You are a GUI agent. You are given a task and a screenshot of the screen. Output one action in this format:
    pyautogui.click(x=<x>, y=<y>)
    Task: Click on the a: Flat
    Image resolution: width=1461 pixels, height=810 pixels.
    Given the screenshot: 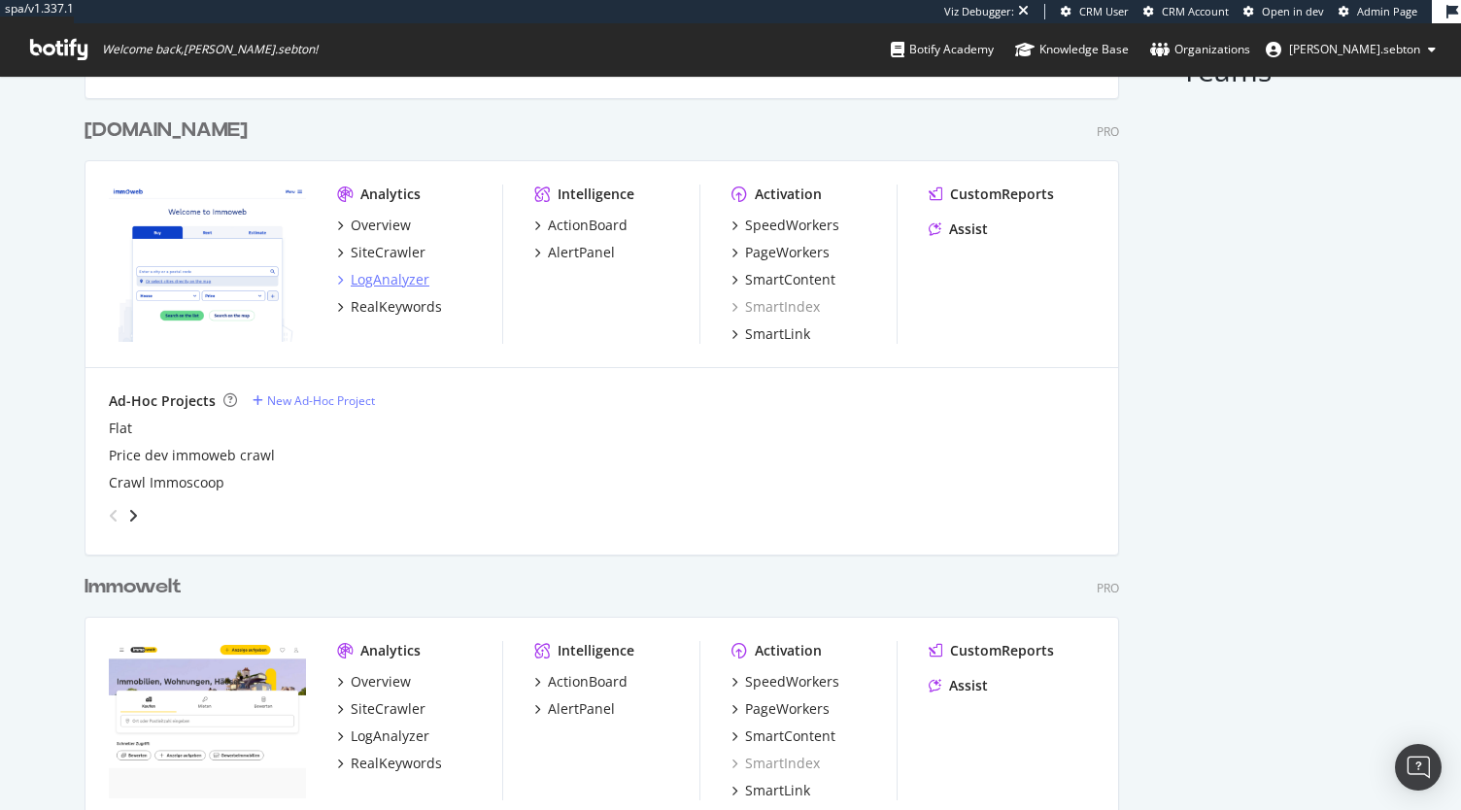 What is the action you would take?
    pyautogui.click(x=120, y=428)
    